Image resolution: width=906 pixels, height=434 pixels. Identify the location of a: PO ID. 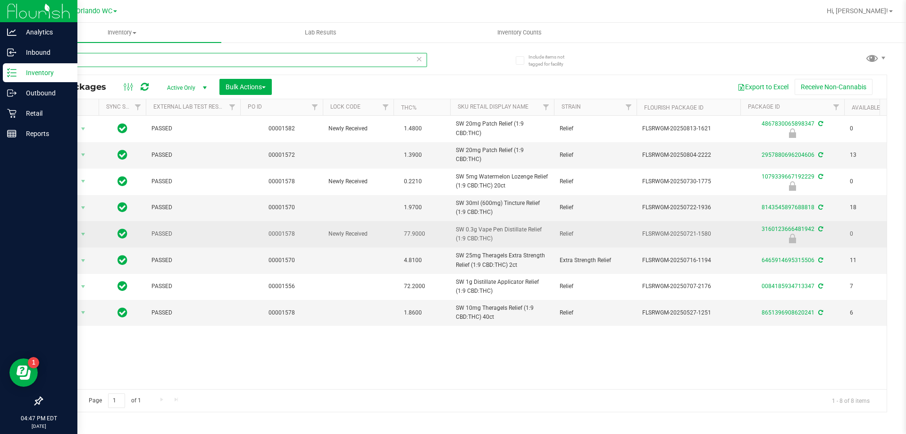
(255, 107).